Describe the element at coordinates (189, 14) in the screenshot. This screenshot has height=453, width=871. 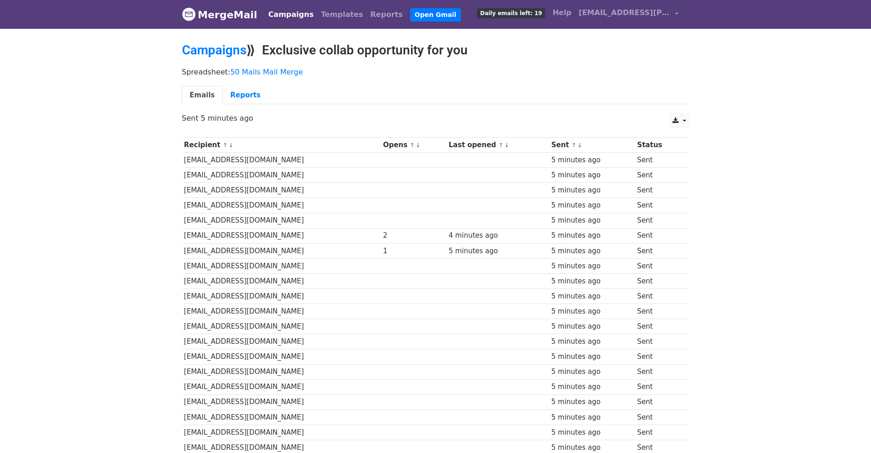
I see `img: MergeMail logo` at that location.